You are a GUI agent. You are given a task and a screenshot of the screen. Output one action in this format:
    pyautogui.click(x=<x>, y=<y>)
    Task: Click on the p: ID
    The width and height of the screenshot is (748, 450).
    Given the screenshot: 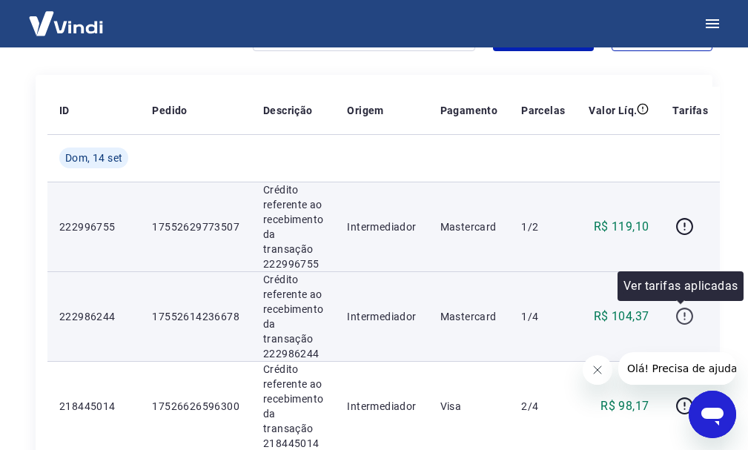 What is the action you would take?
    pyautogui.click(x=65, y=111)
    